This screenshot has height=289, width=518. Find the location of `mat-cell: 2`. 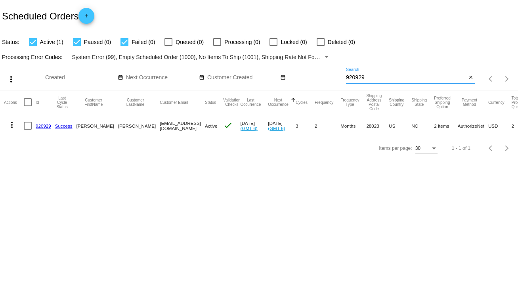

mat-cell: 2 is located at coordinates (327, 126).